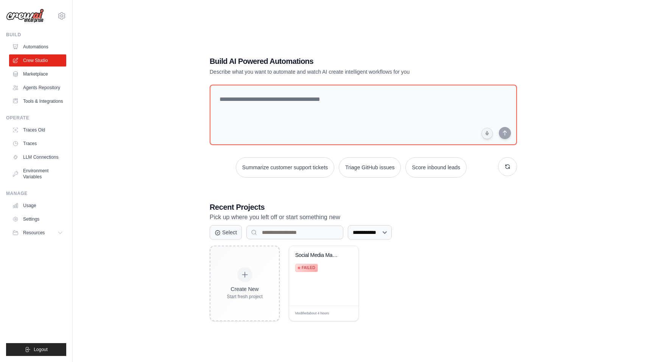  What do you see at coordinates (285, 168) in the screenshot?
I see `button: Summarize customer support tickets` at bounding box center [285, 168].